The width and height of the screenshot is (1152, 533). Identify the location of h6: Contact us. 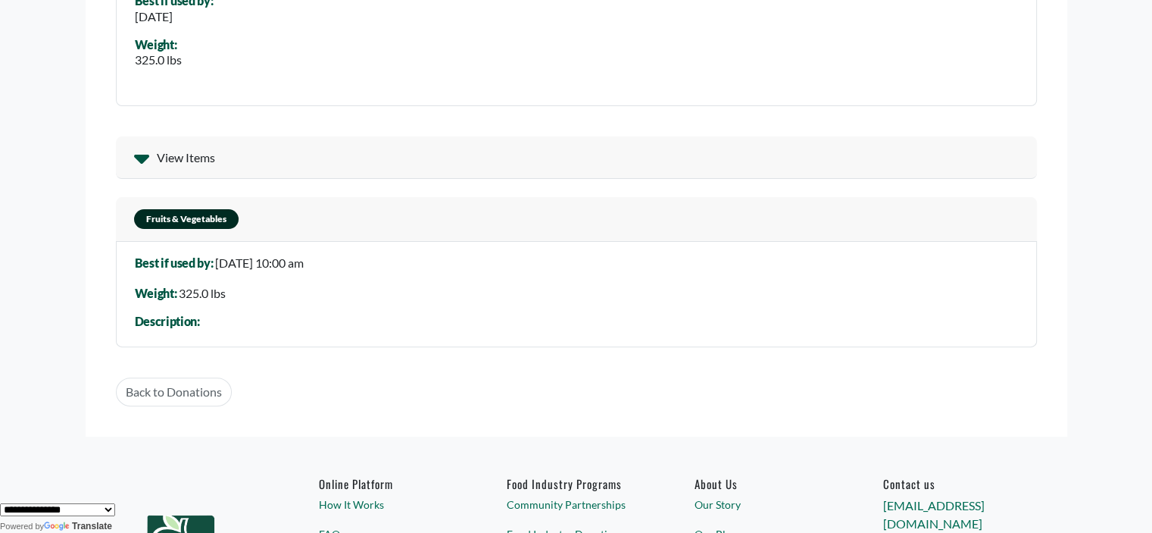
(951, 483).